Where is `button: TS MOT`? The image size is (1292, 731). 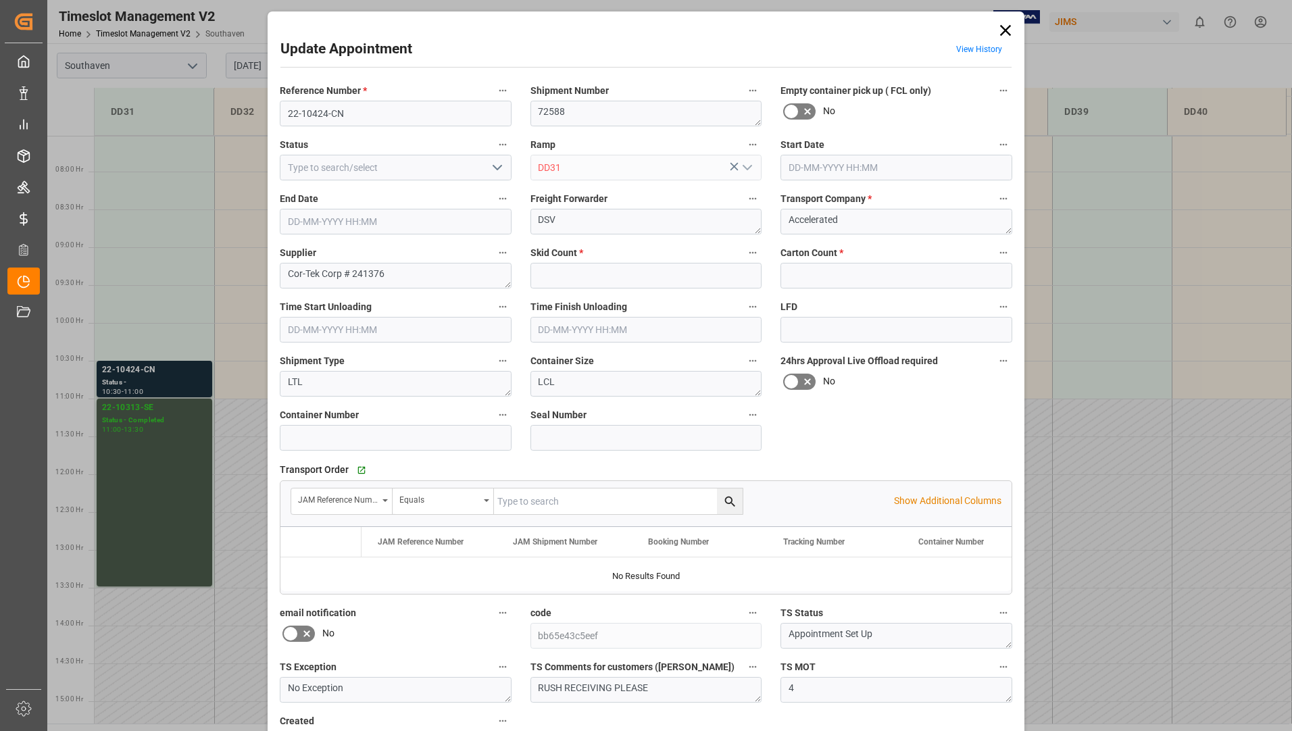
button: TS MOT is located at coordinates (1004, 667).